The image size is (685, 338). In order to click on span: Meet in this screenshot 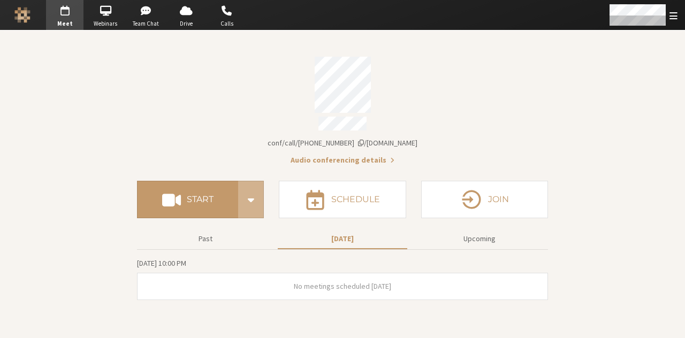, I will do `click(65, 24)`.